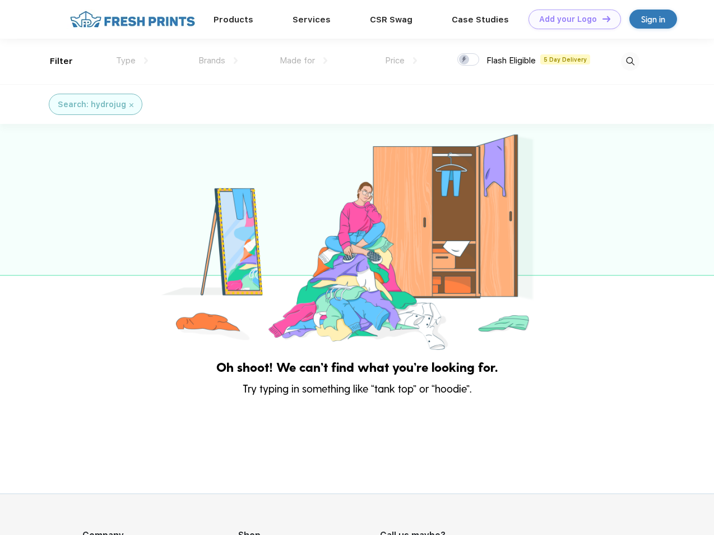  Describe the element at coordinates (61, 61) in the screenshot. I see `div: Filter` at that location.